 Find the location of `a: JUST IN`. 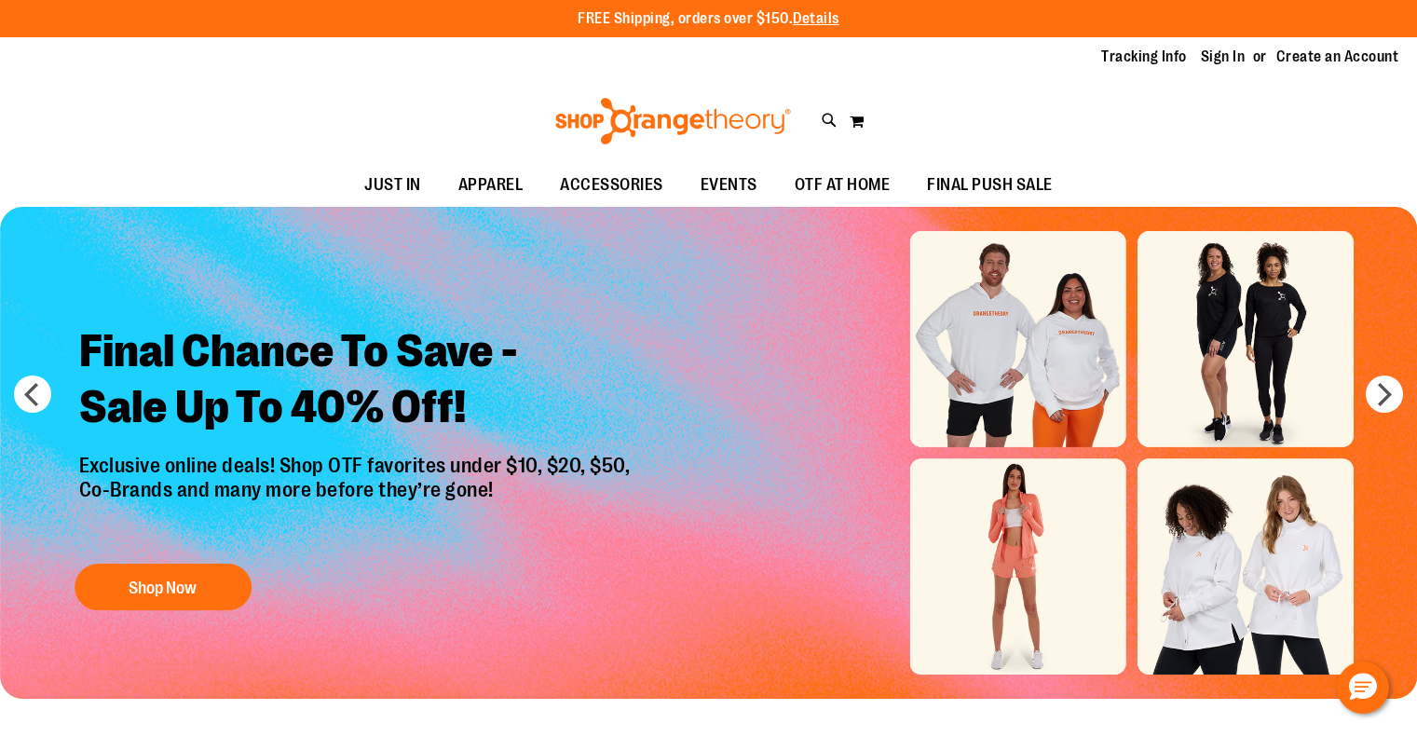

a: JUST IN is located at coordinates (392, 185).